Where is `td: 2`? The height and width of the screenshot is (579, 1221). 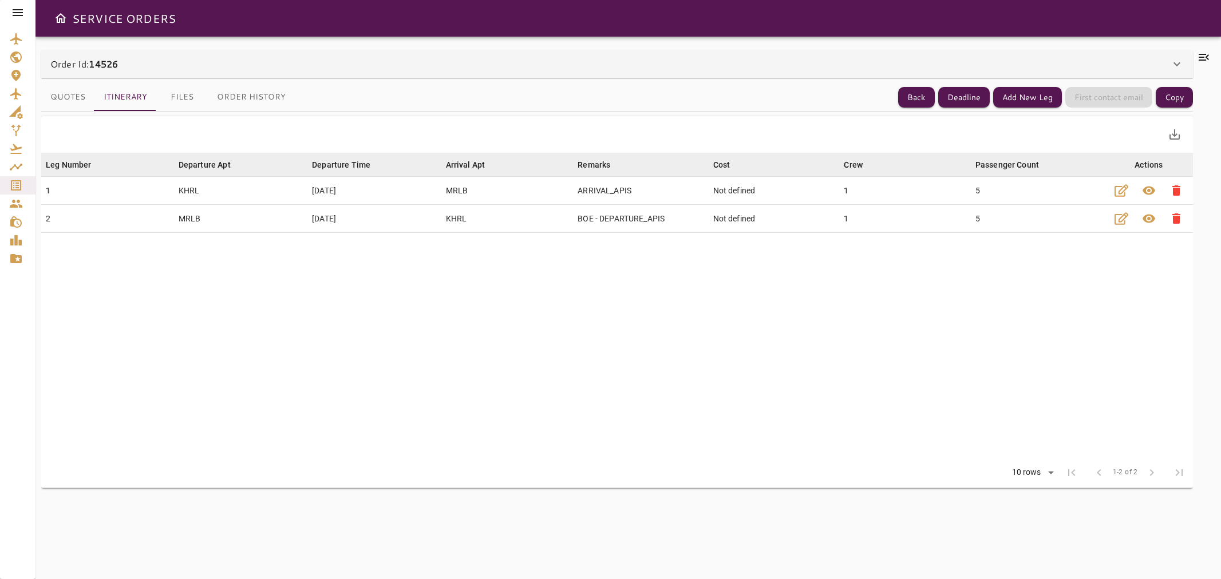 td: 2 is located at coordinates (108, 219).